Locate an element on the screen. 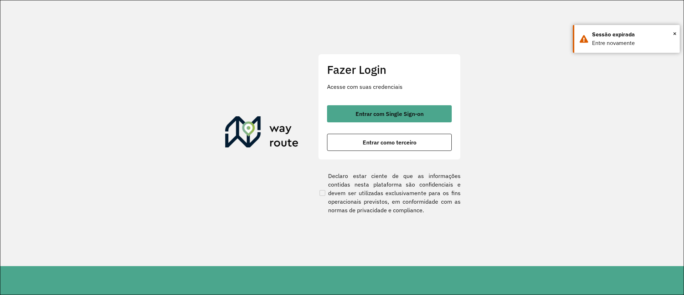 The width and height of the screenshot is (684, 295). p: Acesse com suas credenciais is located at coordinates (389, 87).